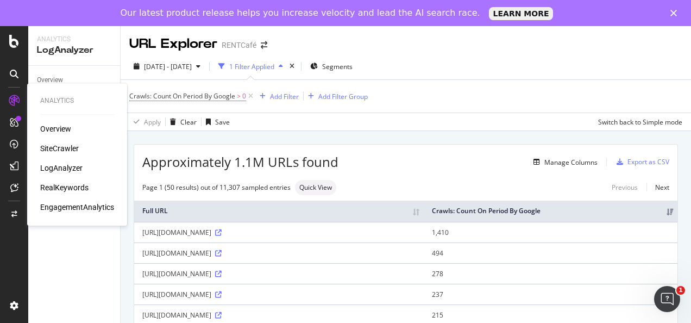  What do you see at coordinates (222, 122) in the screenshot?
I see `div: Save` at bounding box center [222, 122].